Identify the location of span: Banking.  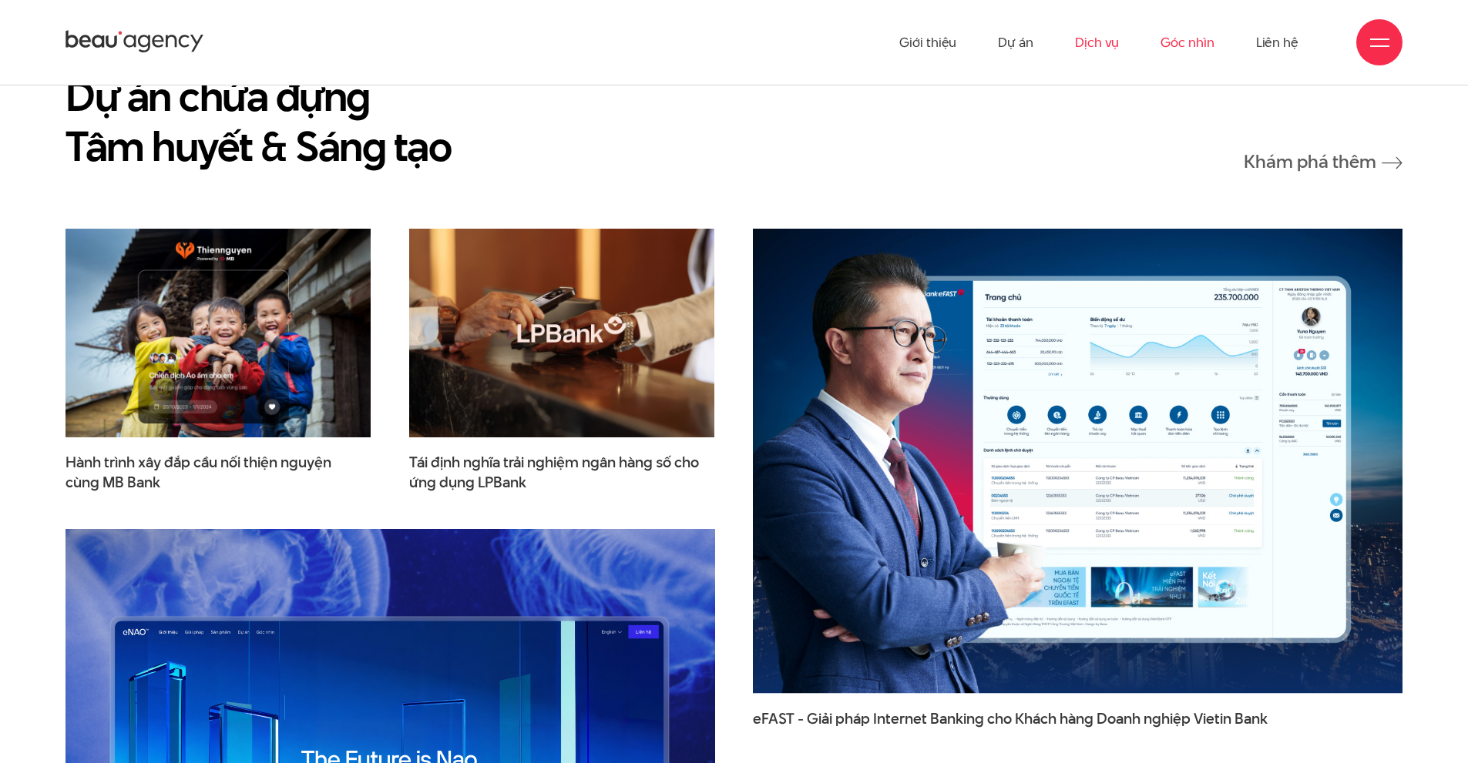
(957, 719).